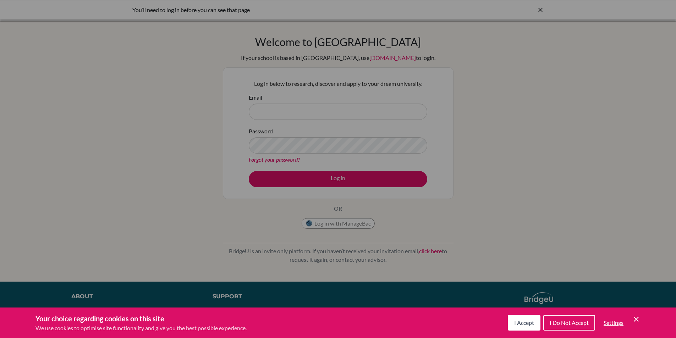 The height and width of the screenshot is (338, 676). What do you see at coordinates (141, 328) in the screenshot?
I see `p: We use cookies to optimise site functionality and give you the best possible experience.` at bounding box center [141, 328].